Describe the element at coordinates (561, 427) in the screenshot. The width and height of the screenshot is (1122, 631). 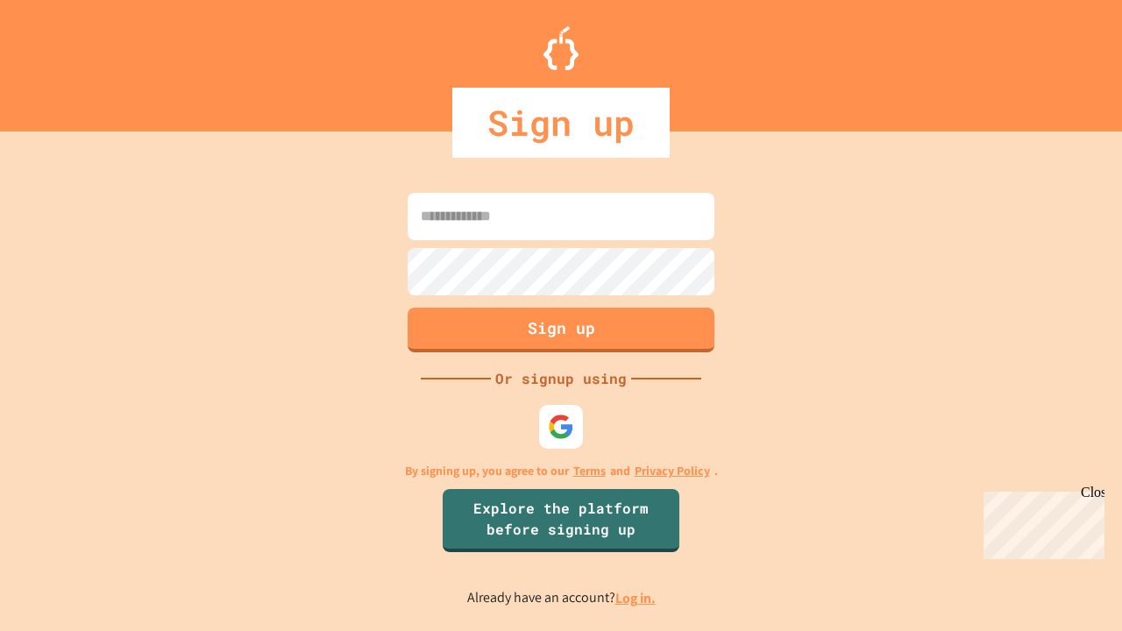
I see `img: google-icon.svg` at that location.